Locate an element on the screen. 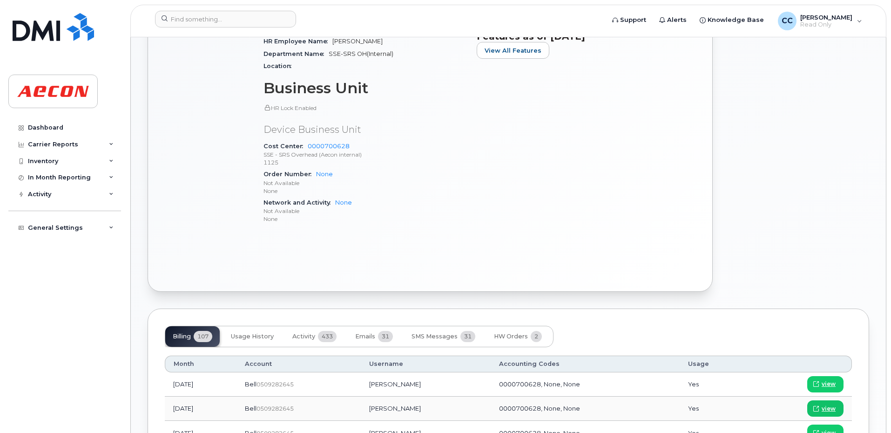 The width and height of the screenshot is (891, 433). p: 1125 is located at coordinates (365, 162).